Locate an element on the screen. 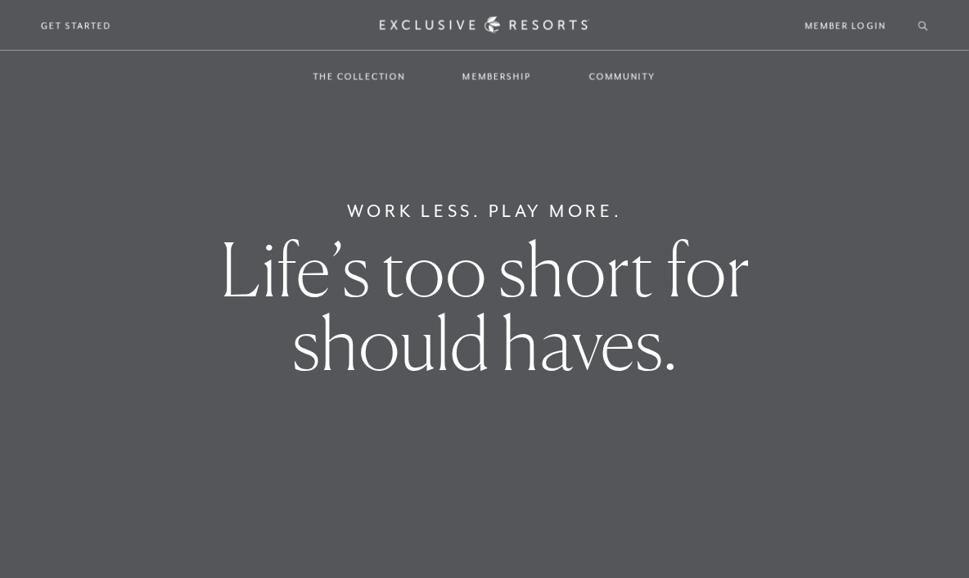  a: Get Started is located at coordinates (76, 25).